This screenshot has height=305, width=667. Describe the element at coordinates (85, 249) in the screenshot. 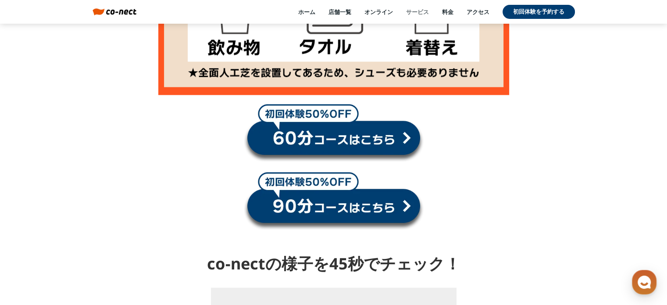

I see `span: チャット` at that location.